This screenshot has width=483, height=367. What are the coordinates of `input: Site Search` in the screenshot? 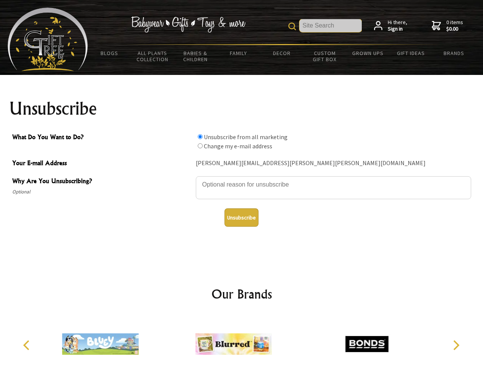 It's located at (330, 26).